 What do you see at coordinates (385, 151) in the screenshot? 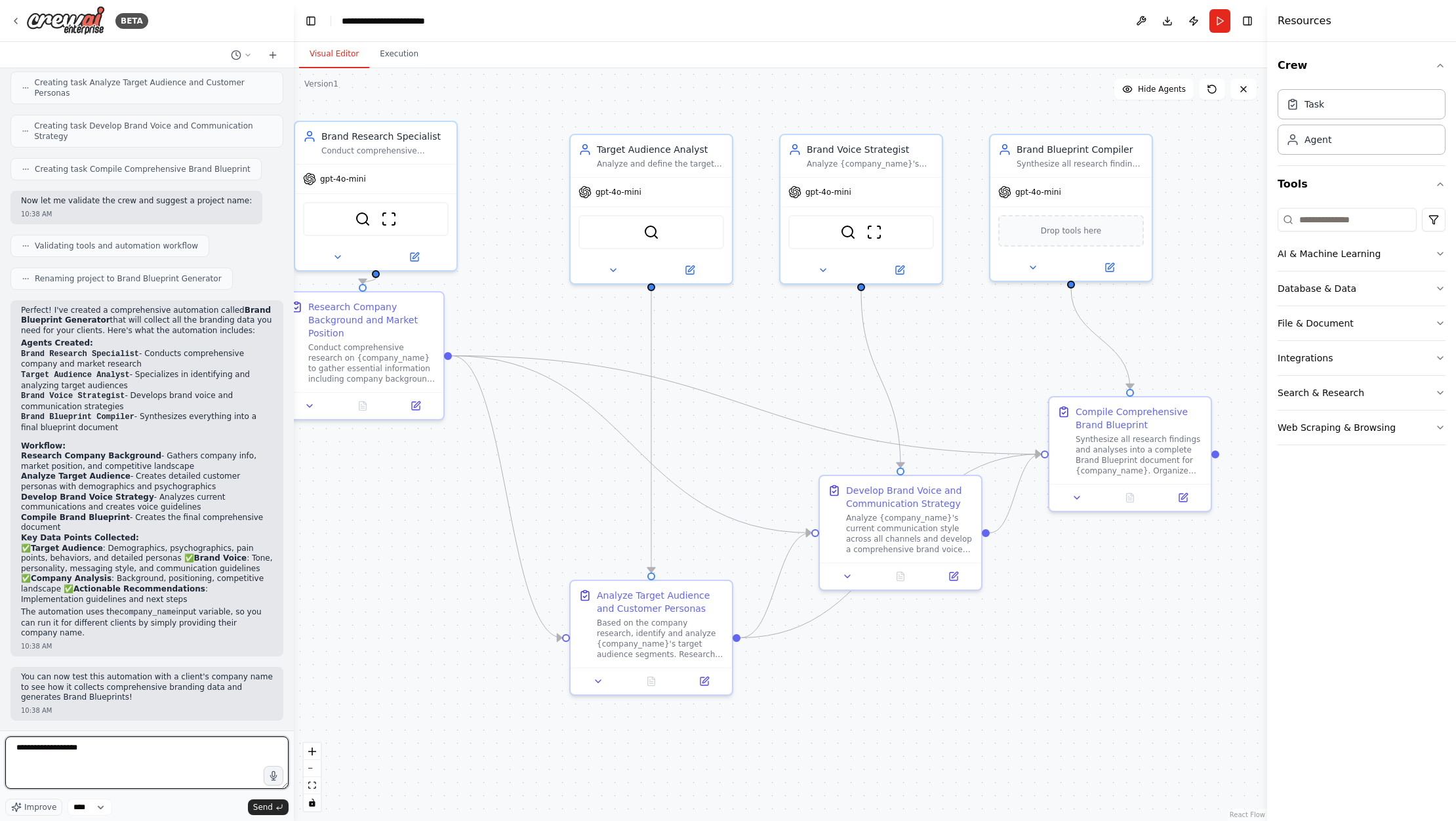
I see `div: Conduct comprehensive research on {company_name} to gather essential branding data including comp...` at bounding box center [385, 151].